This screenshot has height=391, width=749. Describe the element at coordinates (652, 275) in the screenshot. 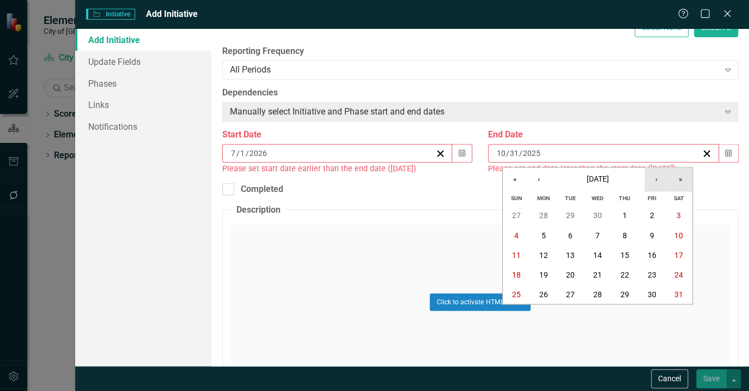

I see `abbr: October 23, 2026` at that location.